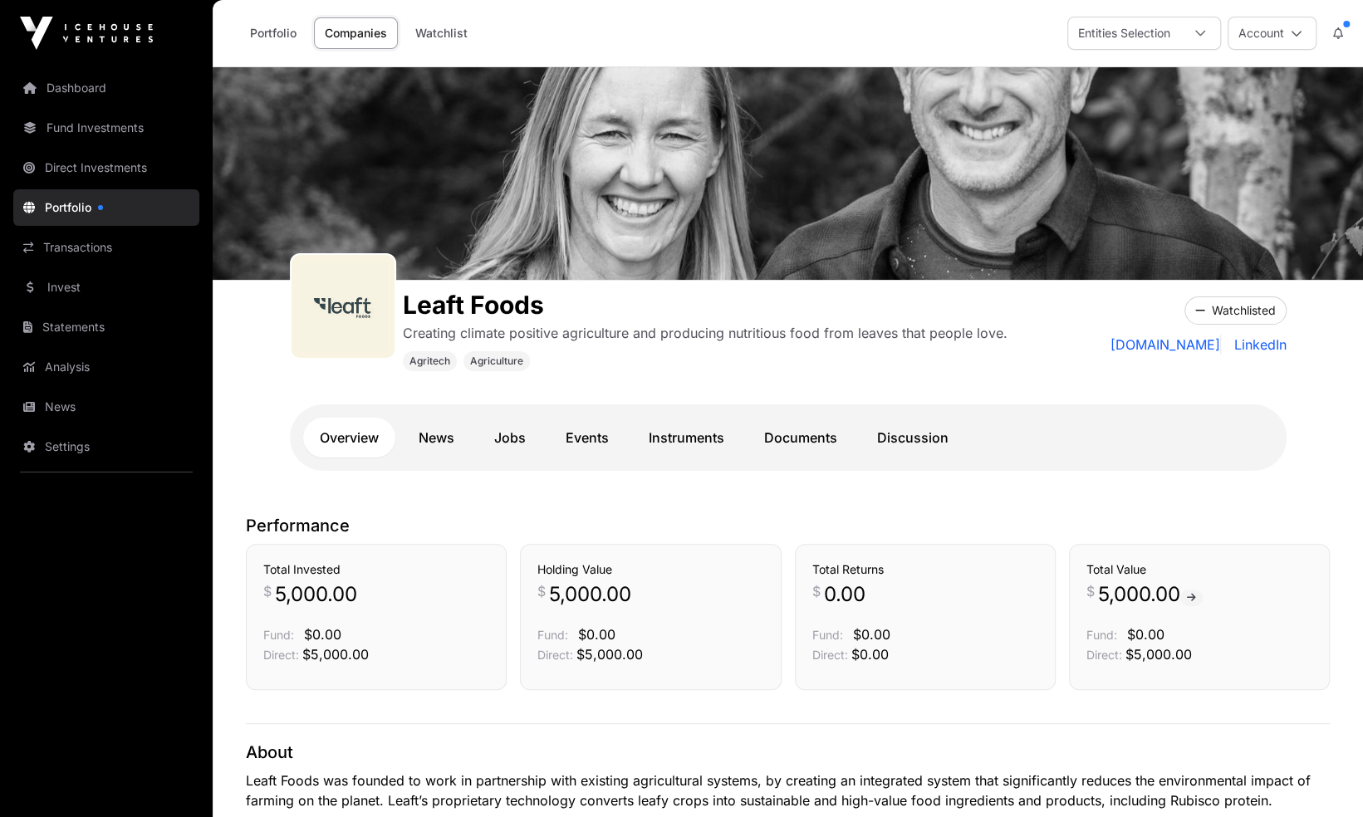 The height and width of the screenshot is (817, 1363). Describe the element at coordinates (376, 570) in the screenshot. I see `h3: Total Invested` at that location.